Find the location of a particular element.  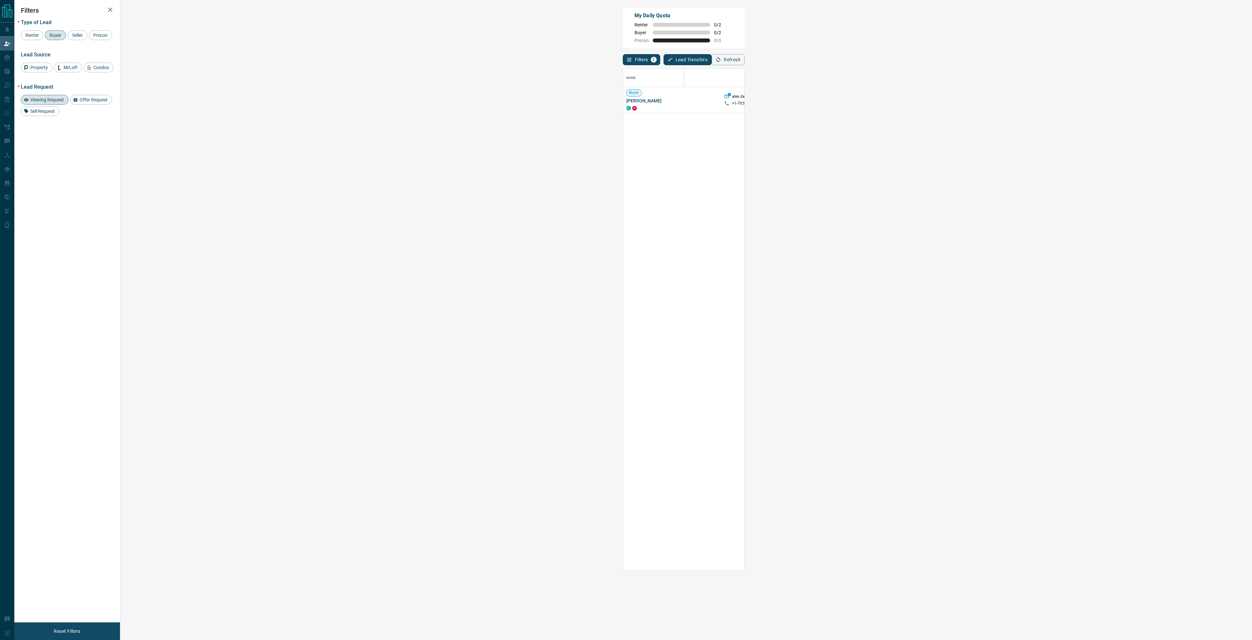

div: Viewing Request is located at coordinates (45, 100).